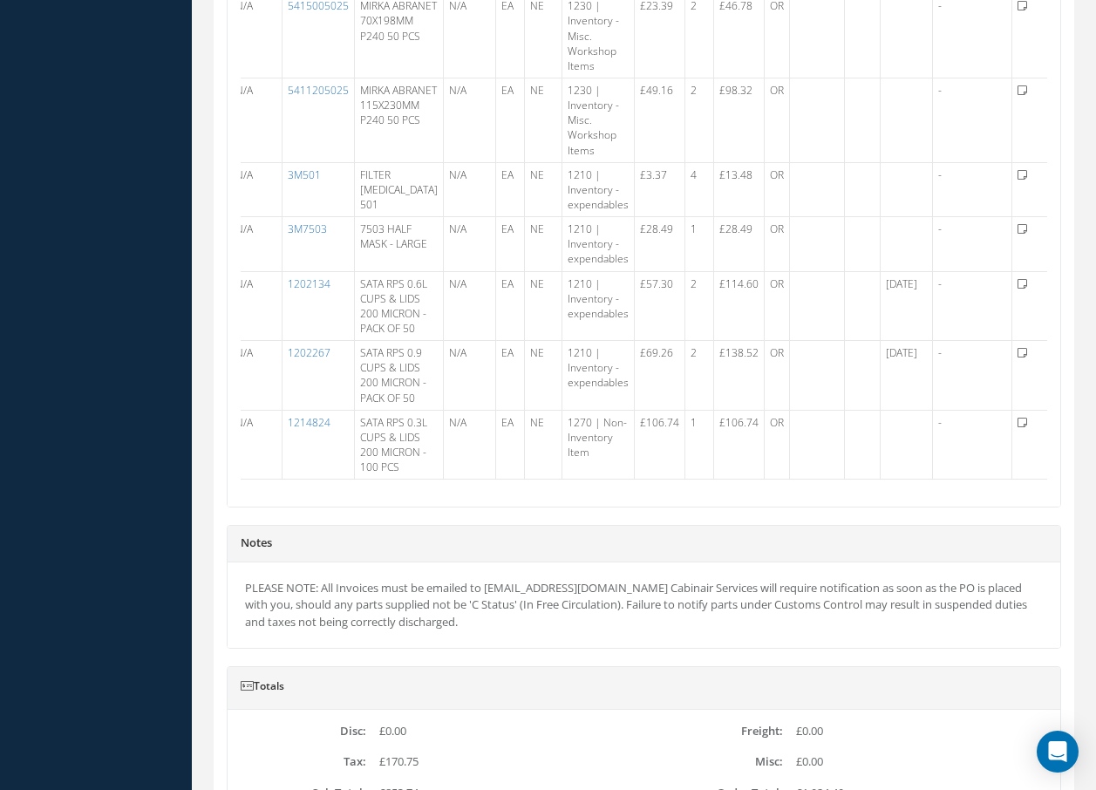  I want to click on td: SATA RPS 0.9 CUPS & LIDS 200 MICRON - PACK OF 50, so click(399, 376).